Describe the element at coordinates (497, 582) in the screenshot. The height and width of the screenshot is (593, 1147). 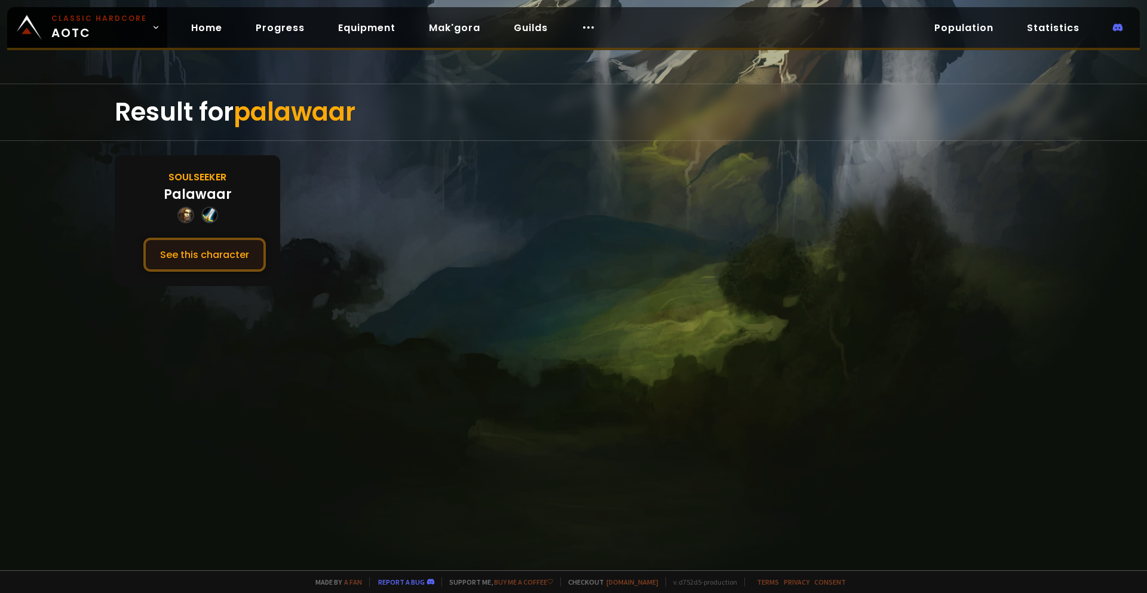
I see `span: Support me,` at that location.